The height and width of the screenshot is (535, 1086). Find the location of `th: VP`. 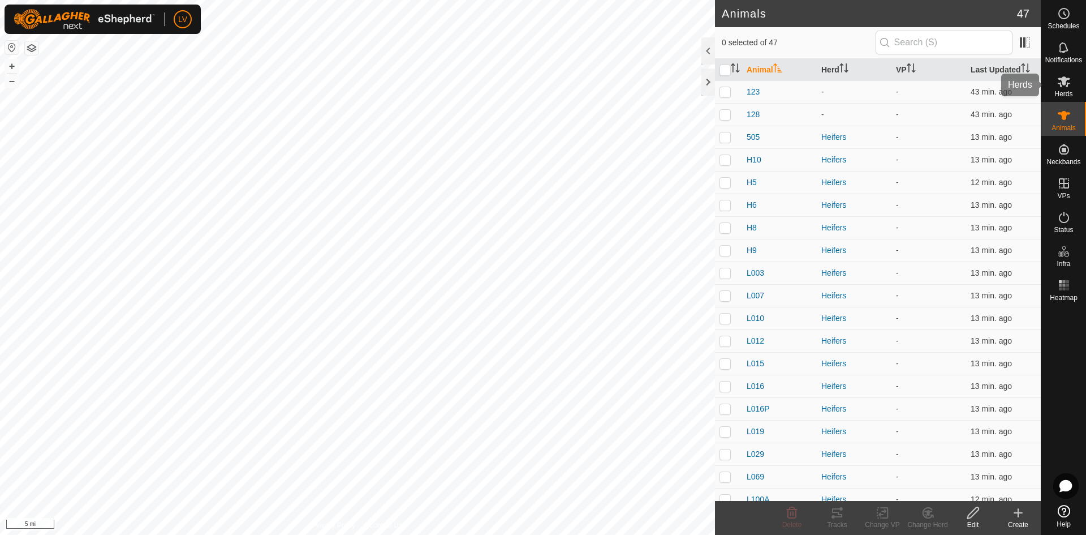

th: VP is located at coordinates (929, 70).